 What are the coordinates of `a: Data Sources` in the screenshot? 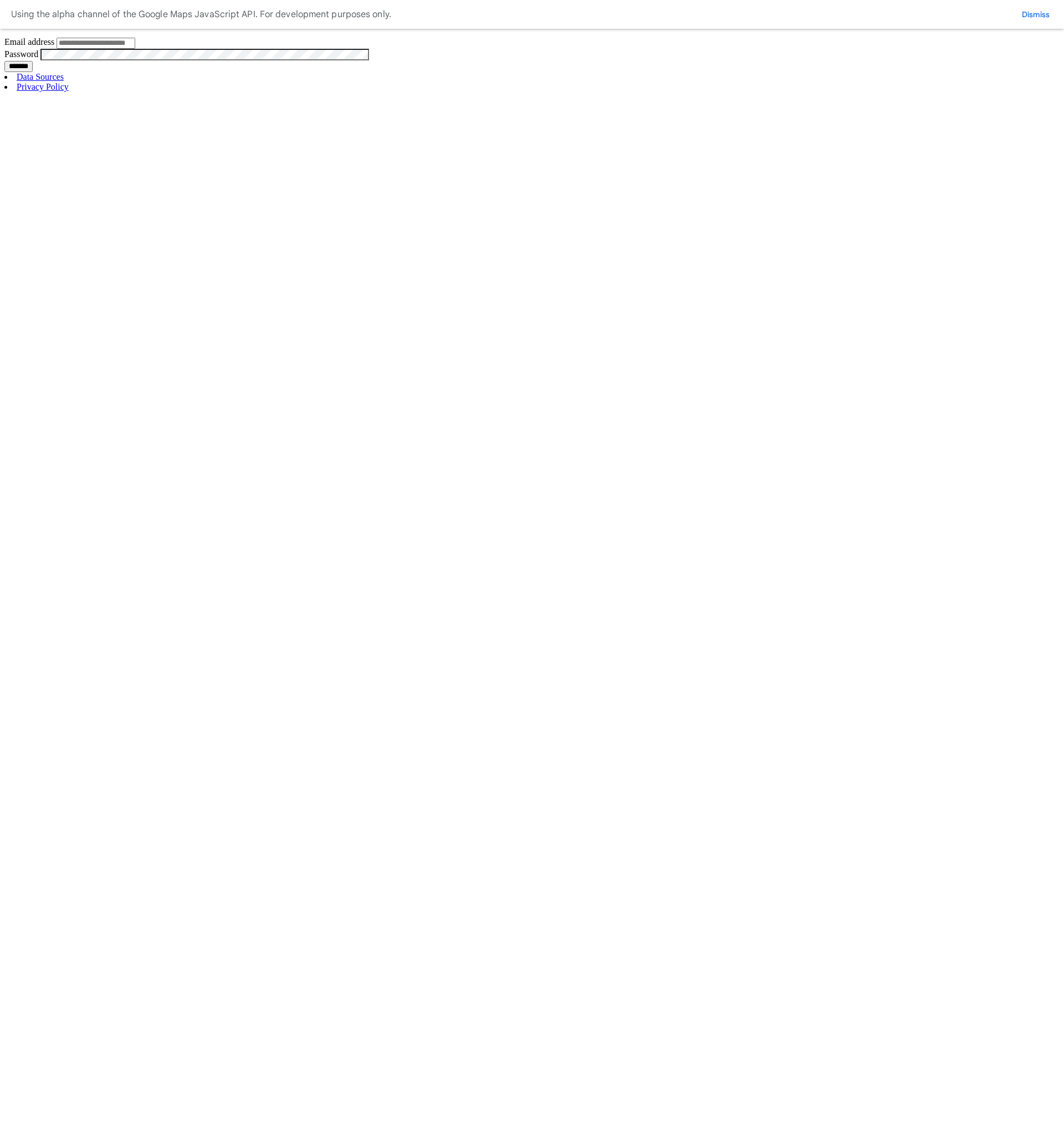 It's located at (40, 76).